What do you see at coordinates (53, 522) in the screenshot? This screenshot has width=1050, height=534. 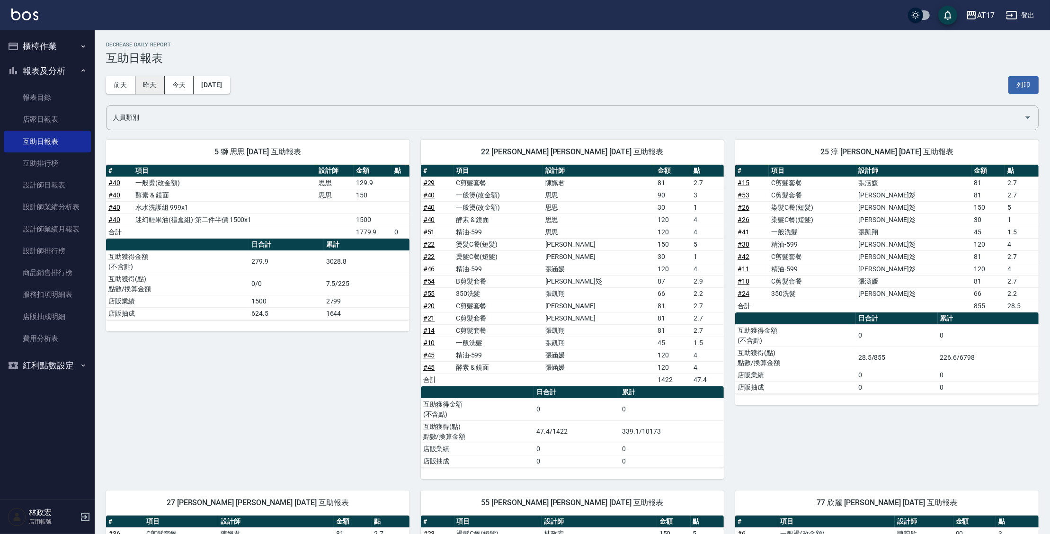 I see `p: 店用帳號` at bounding box center [53, 522].